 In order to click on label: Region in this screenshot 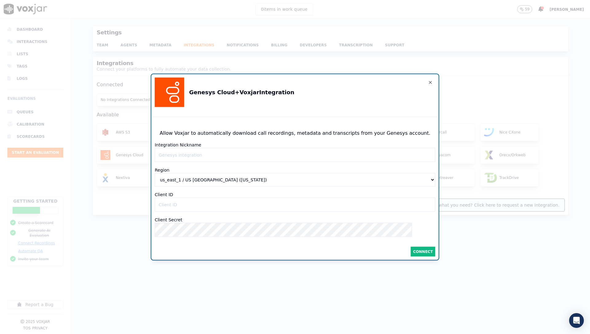, I will do `click(162, 170)`.